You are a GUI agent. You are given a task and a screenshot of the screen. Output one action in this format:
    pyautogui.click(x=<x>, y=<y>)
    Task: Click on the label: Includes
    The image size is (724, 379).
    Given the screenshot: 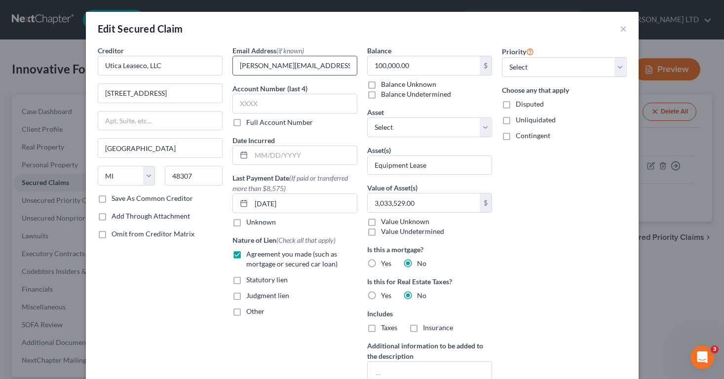 What is the action you would take?
    pyautogui.click(x=429, y=313)
    